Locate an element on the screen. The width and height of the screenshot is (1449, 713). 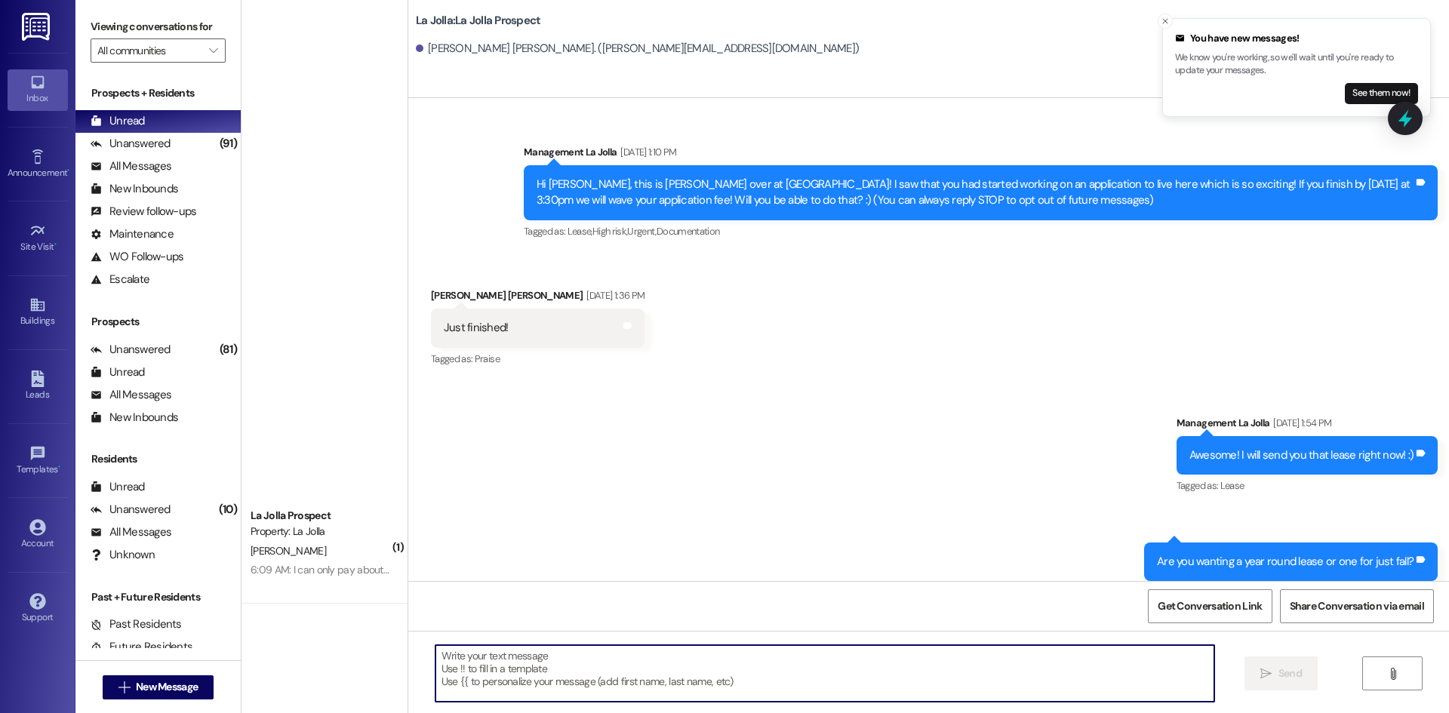
p: We know you're working, so we'll wait until you're ready to update your messages. is located at coordinates (1296, 64).